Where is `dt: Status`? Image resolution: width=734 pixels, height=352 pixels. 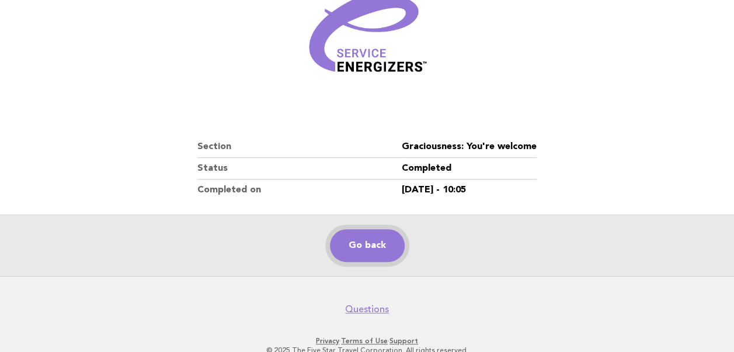
dt: Status is located at coordinates (300, 168).